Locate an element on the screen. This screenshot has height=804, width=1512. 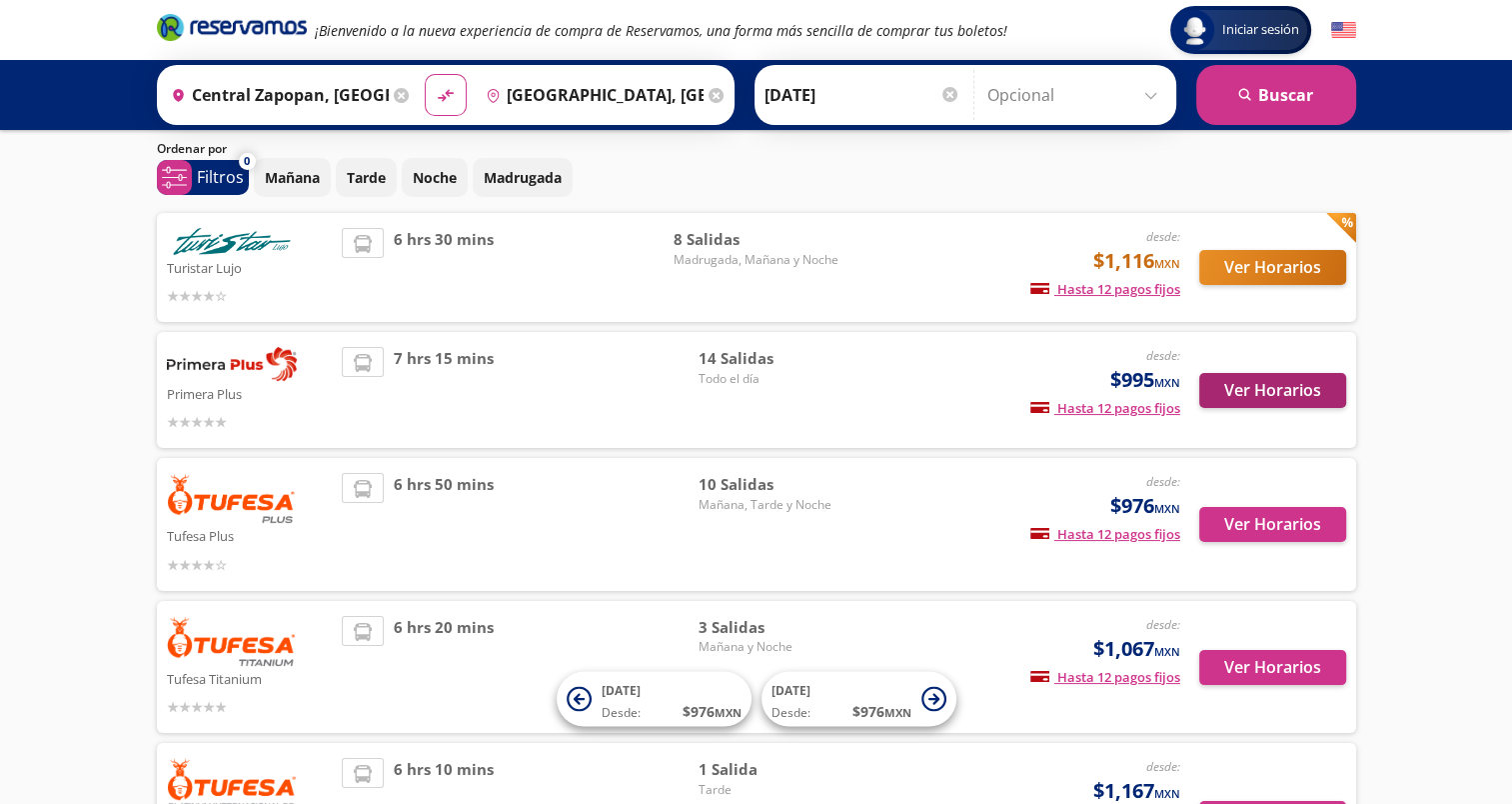
button: Madrugada is located at coordinates (523, 177).